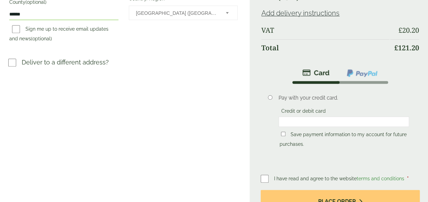 The height and width of the screenshot is (202, 428). I want to click on label: Save payment information to my account for future purchases., so click(343, 140).